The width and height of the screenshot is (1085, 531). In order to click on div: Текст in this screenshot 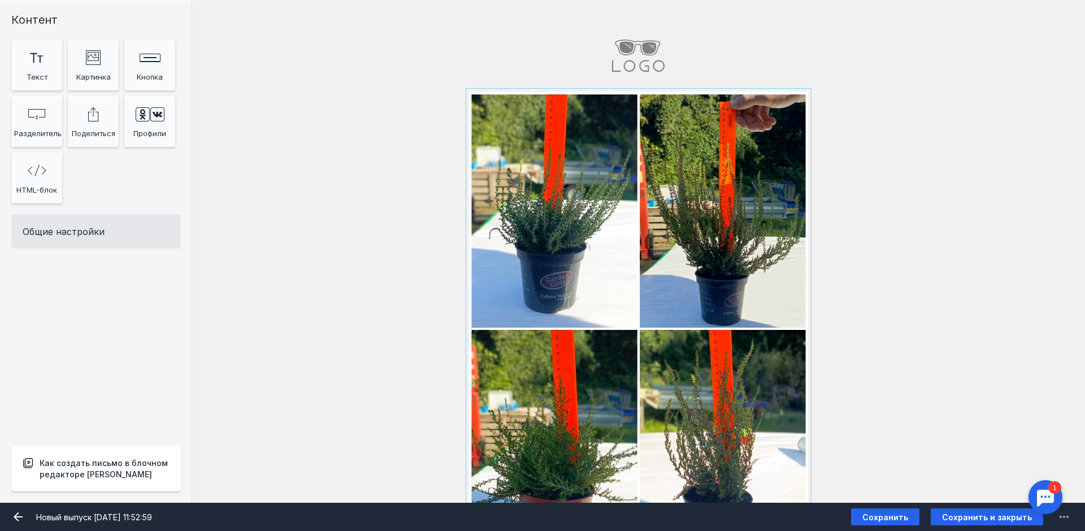, I will do `click(37, 77)`.